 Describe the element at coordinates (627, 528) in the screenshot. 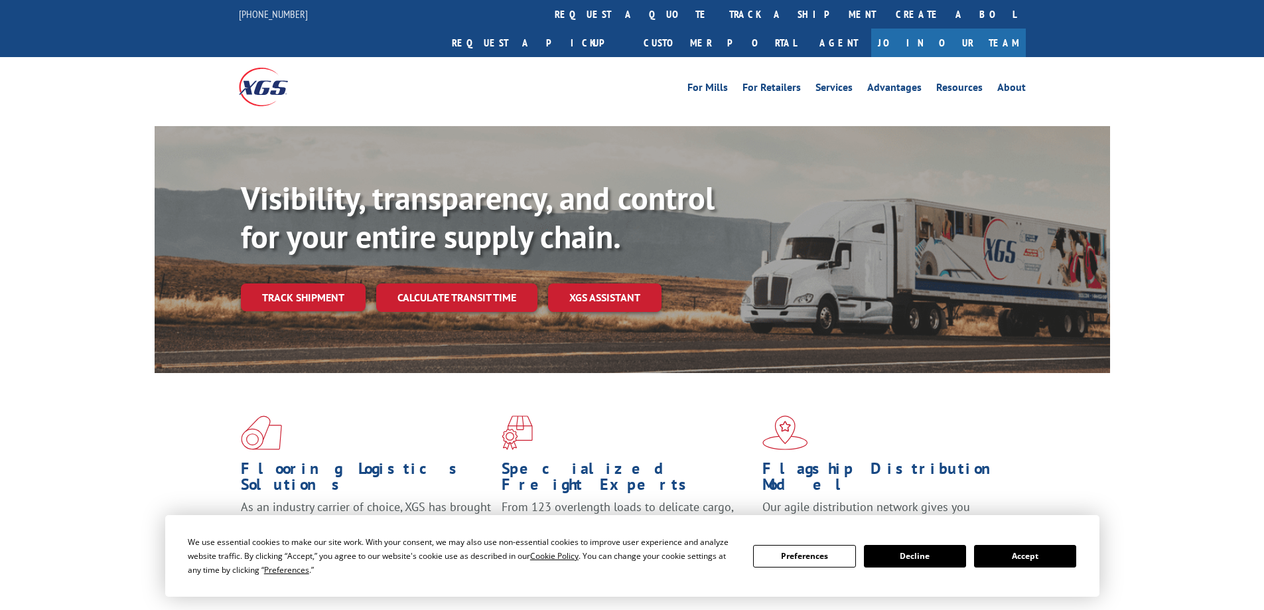

I see `p: From 123 overlength loads to delicate cargo, our experienced staff knows the best way to move you...` at that location.